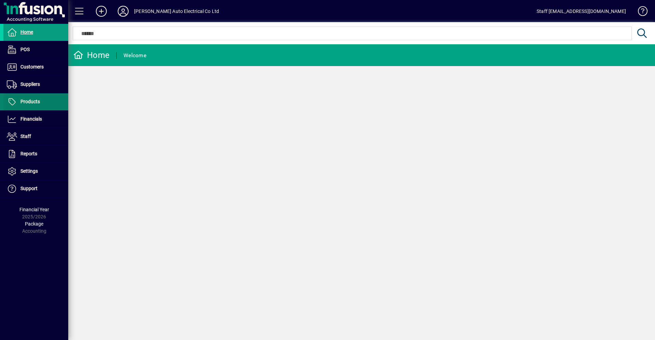  I want to click on a: Customers, so click(36, 67).